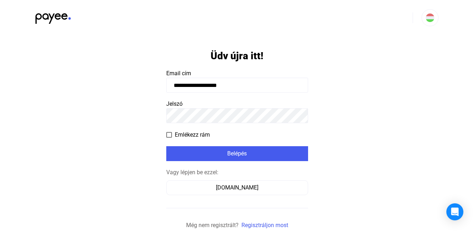  Describe the element at coordinates (212, 225) in the screenshot. I see `span: Még nem regisztrált?` at that location.